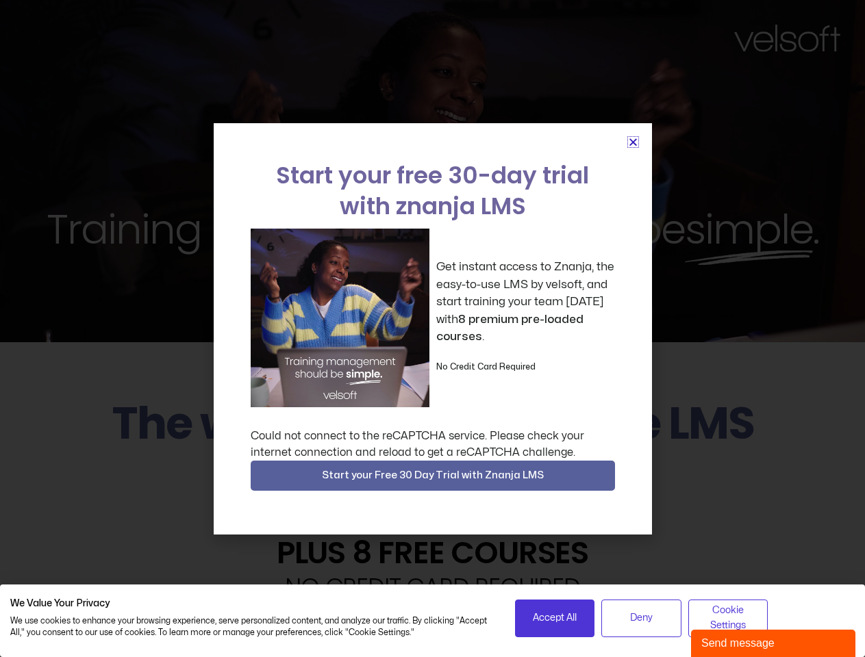 The width and height of the screenshot is (865, 657). I want to click on div: Send message, so click(82, 16).